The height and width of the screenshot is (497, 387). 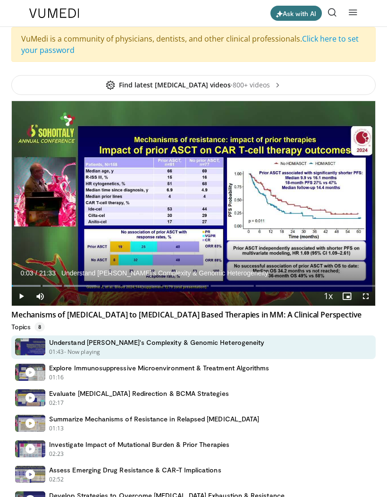 I want to click on p: 01:16, so click(x=57, y=377).